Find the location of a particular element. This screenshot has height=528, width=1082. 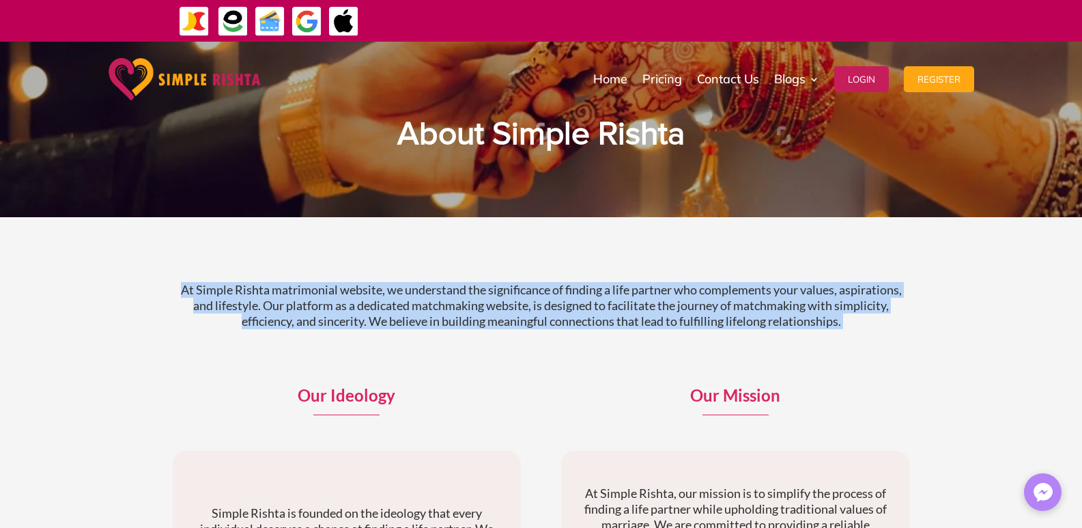

img: EasyPaisa-icon is located at coordinates (233, 21).